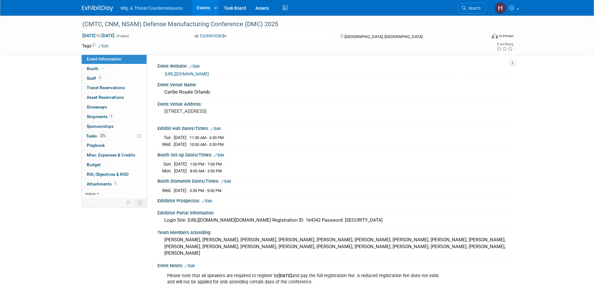 Image resolution: width=594 pixels, height=284 pixels. I want to click on span: Giveaways, so click(97, 107).